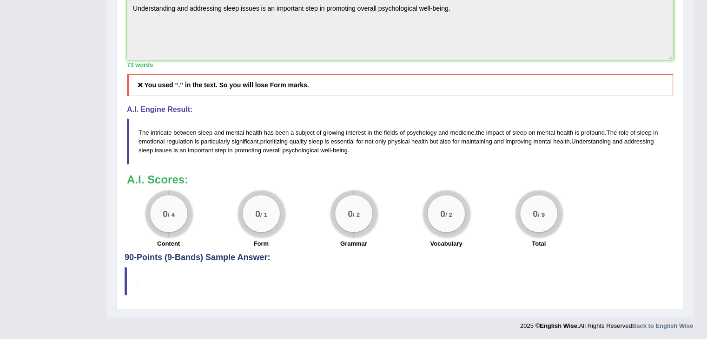  I want to click on span: fields, so click(391, 133).